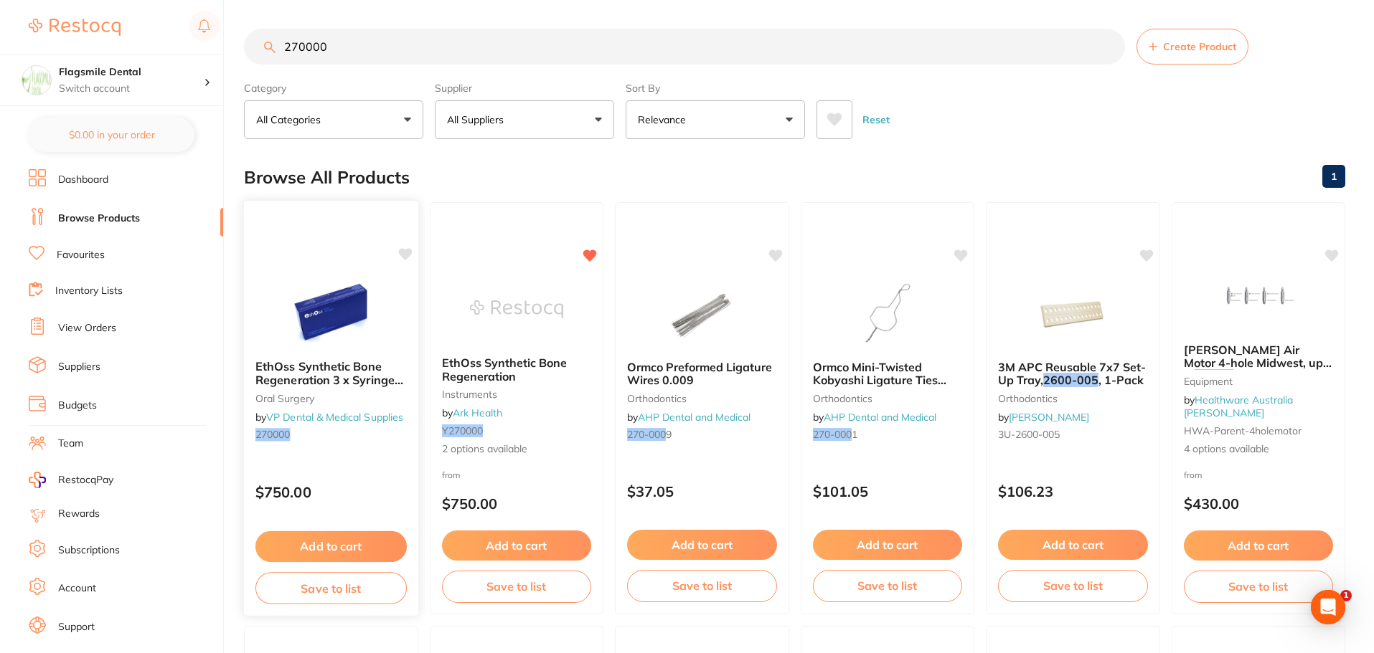 This screenshot has width=1374, height=653. What do you see at coordinates (516, 309) in the screenshot?
I see `img: EthOss Synthetic Bone Regeneration` at bounding box center [516, 309].